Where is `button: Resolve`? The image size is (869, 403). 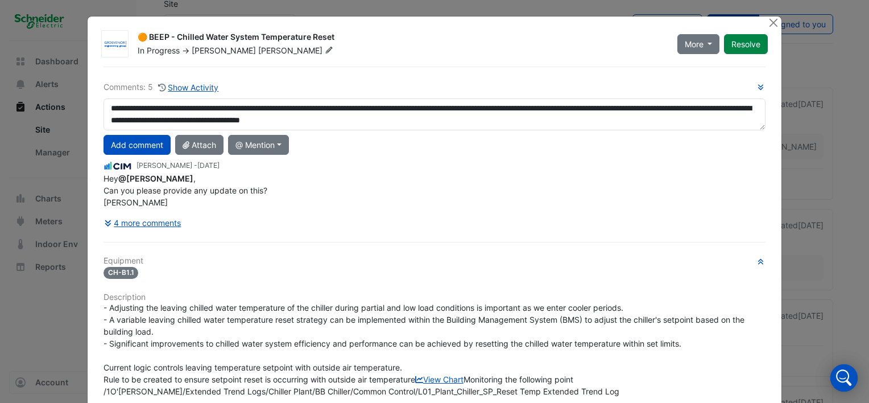 button: Resolve is located at coordinates (745, 44).